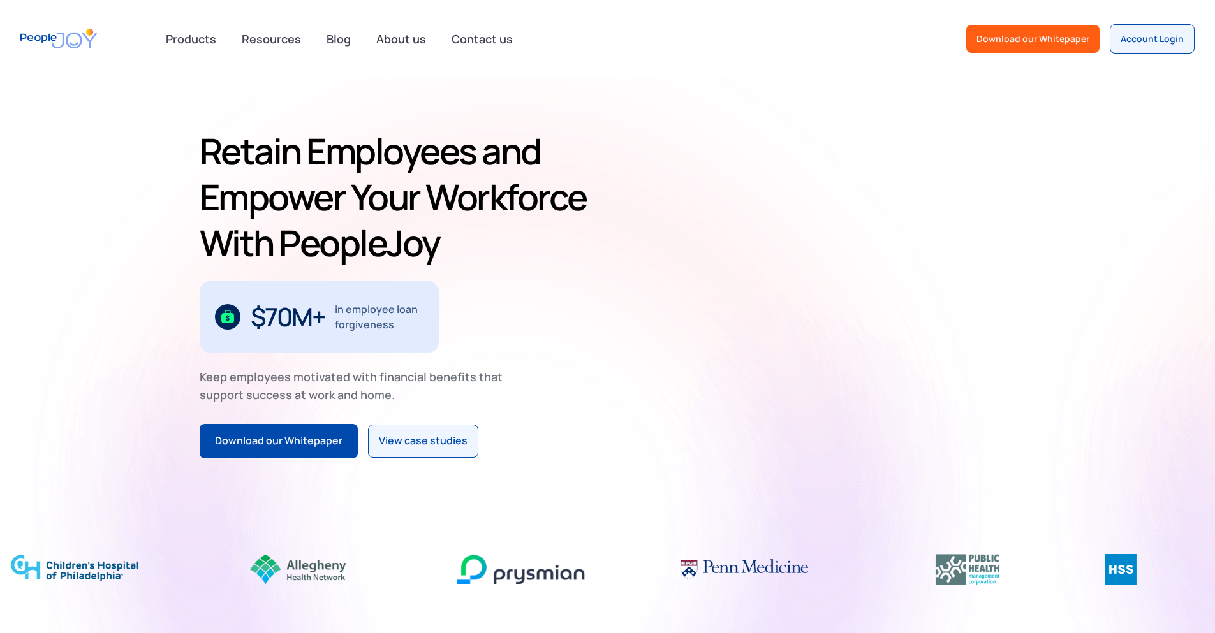  Describe the element at coordinates (319, 317) in the screenshot. I see `div: 1 / 3` at that location.